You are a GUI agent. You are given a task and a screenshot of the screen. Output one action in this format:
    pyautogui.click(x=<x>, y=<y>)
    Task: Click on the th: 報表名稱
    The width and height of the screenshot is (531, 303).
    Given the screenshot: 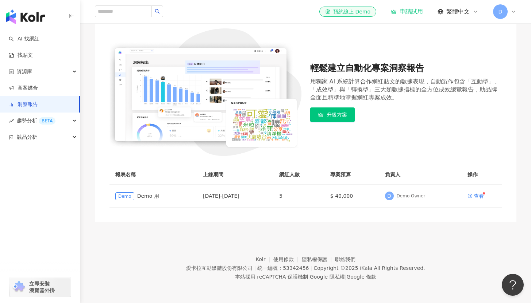 What is the action you would take?
    pyautogui.click(x=153, y=175)
    